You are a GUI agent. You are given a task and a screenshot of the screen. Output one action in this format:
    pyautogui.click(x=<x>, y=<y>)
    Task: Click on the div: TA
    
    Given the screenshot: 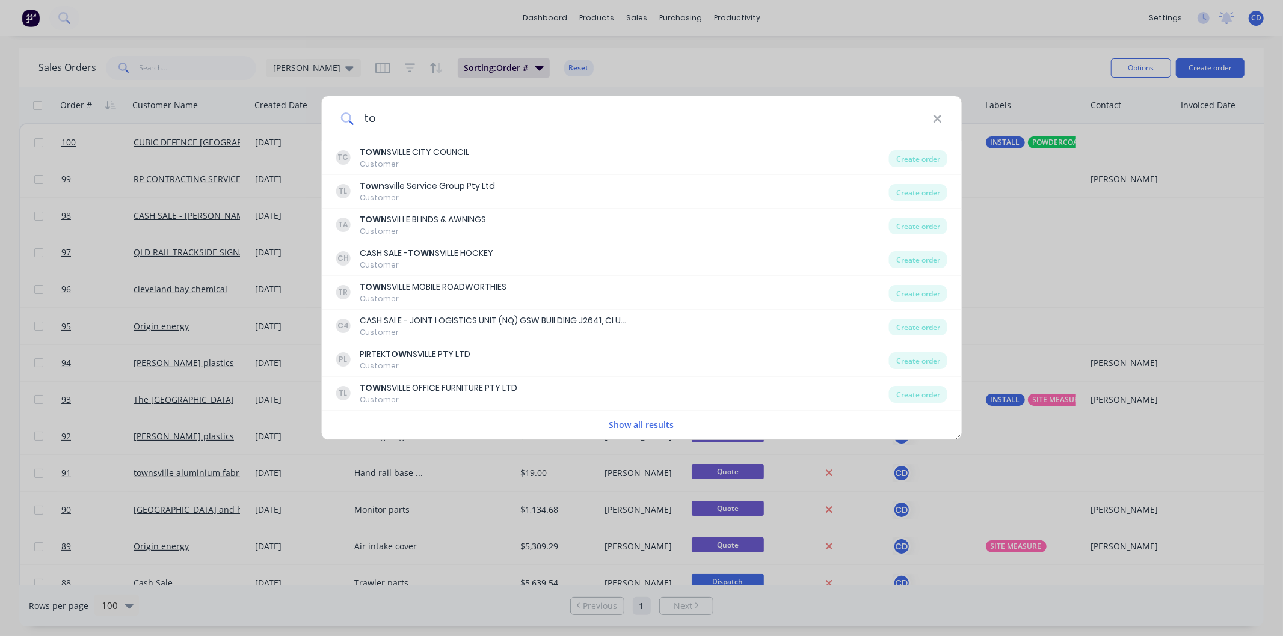 What is the action you would take?
    pyautogui.click(x=343, y=225)
    